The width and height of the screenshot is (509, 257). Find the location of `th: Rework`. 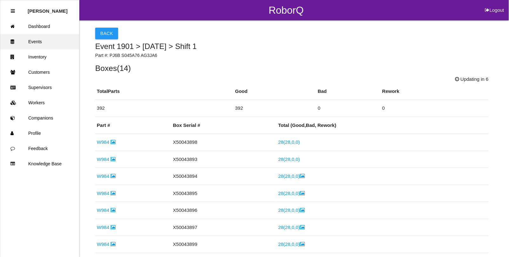

th: Rework is located at coordinates (435, 91).